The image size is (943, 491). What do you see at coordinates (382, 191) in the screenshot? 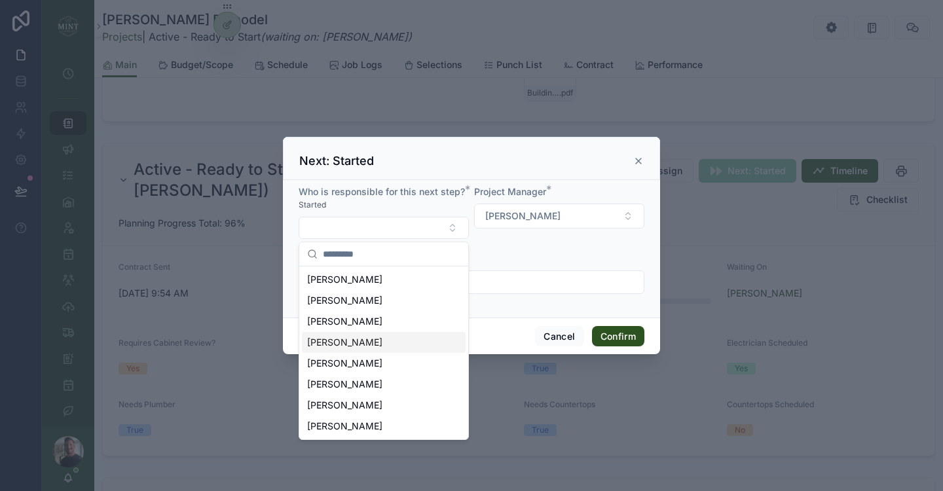
I see `span: Who is responsible for this next step?` at bounding box center [382, 191].